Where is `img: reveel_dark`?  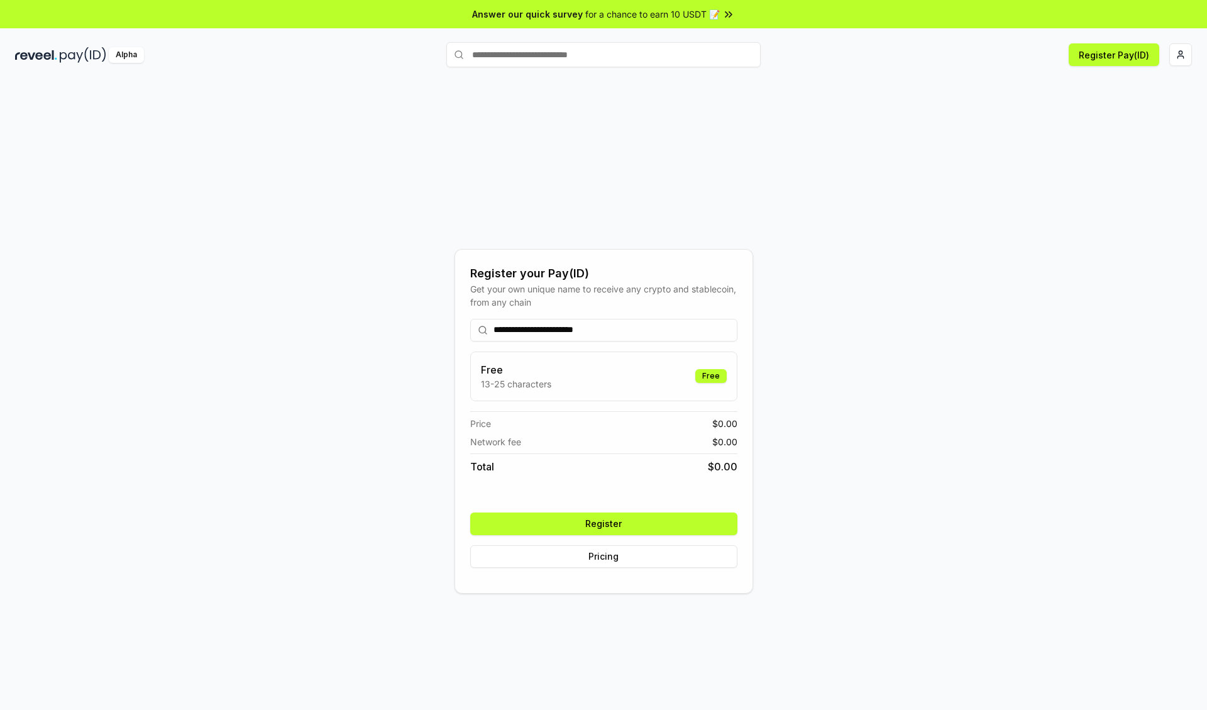
img: reveel_dark is located at coordinates (36, 55).